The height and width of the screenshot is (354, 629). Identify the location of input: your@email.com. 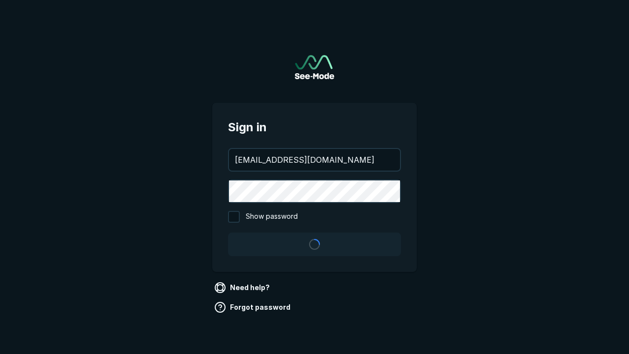
(315, 160).